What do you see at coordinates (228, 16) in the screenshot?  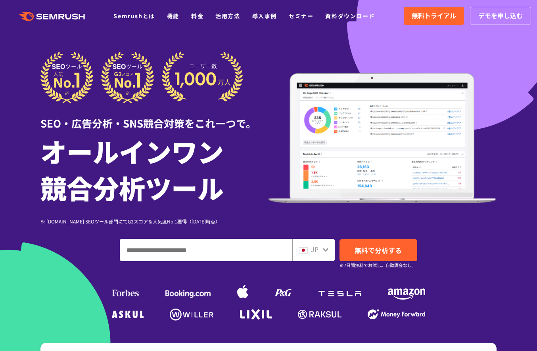 I see `a: 活用方法` at bounding box center [228, 16].